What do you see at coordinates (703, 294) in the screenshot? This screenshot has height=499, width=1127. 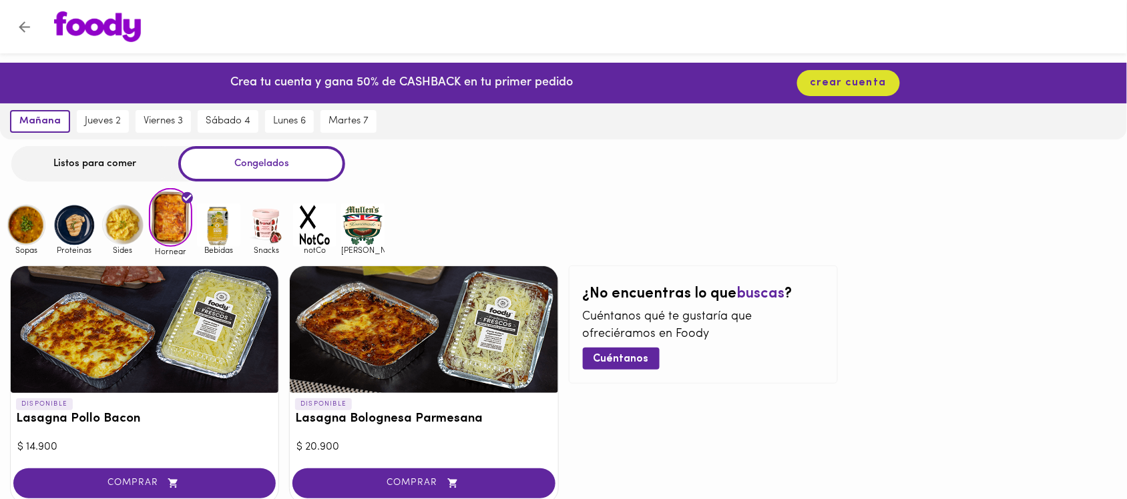 I see `h2: ¿No encuentras lo que ?` at bounding box center [703, 294].